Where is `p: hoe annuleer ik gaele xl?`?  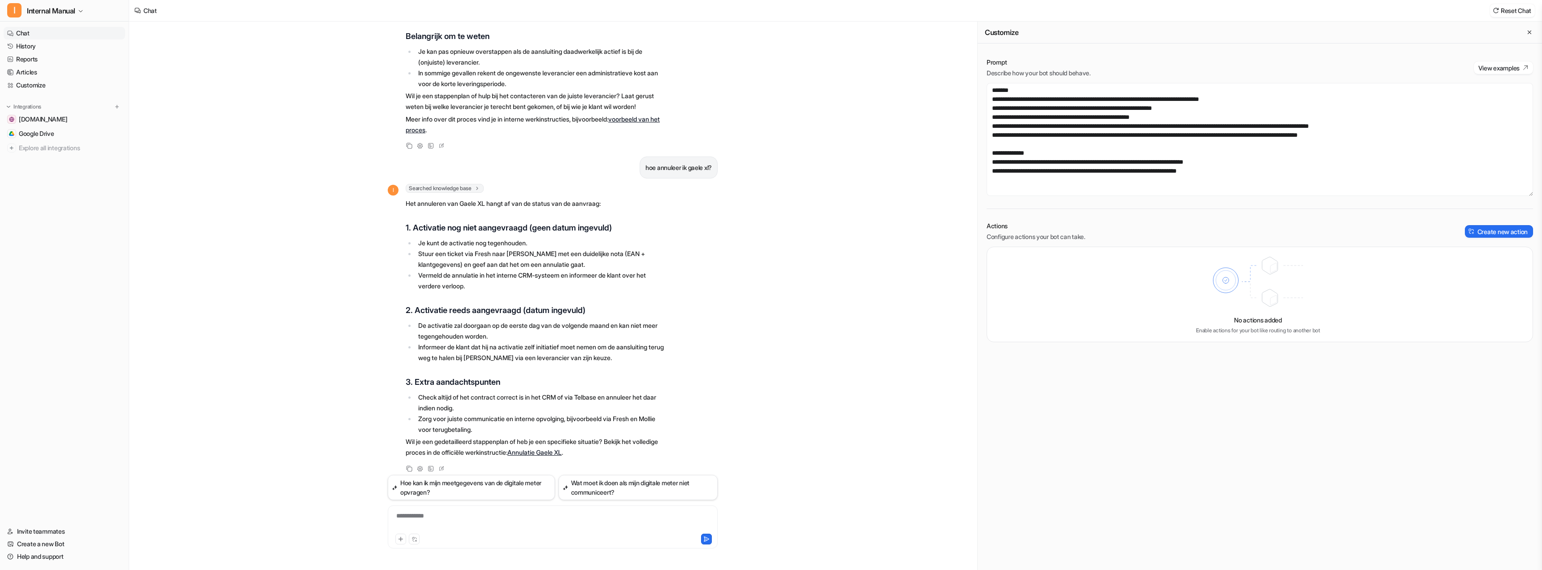 p: hoe annuleer ik gaele xl? is located at coordinates (679, 168).